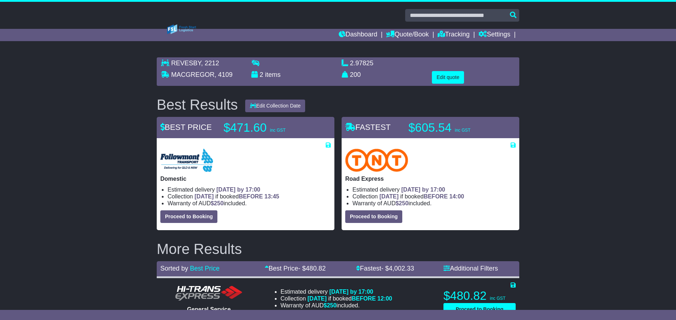 The height and width of the screenshot is (320, 676). Describe the element at coordinates (453, 128) in the screenshot. I see `p: $605.54` at that location.